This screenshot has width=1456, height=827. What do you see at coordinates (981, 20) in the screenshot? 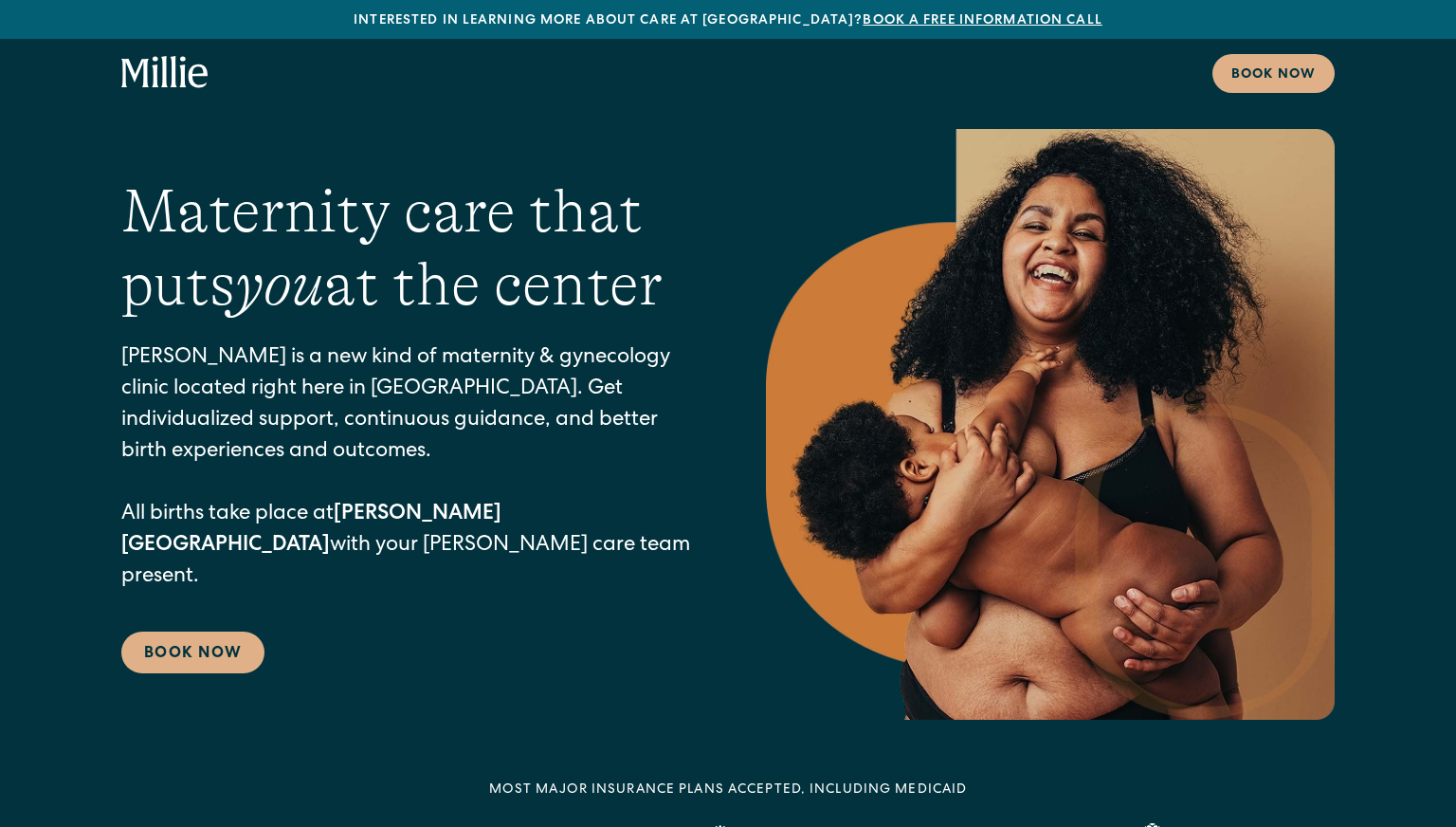
I see `a: Book a free information call` at bounding box center [981, 20].